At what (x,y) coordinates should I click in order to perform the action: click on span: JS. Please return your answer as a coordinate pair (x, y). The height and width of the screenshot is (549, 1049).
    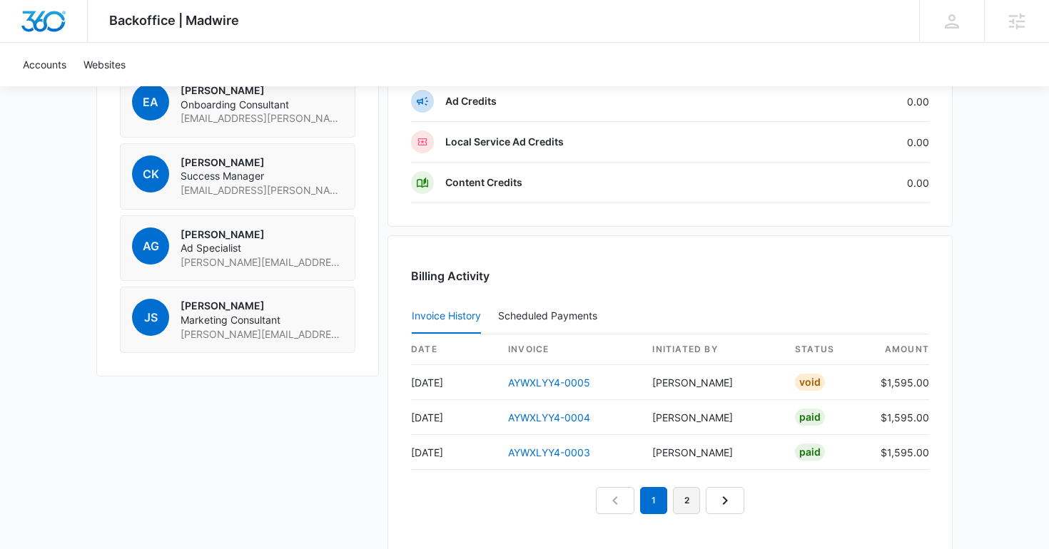
    Looking at the image, I should click on (151, 318).